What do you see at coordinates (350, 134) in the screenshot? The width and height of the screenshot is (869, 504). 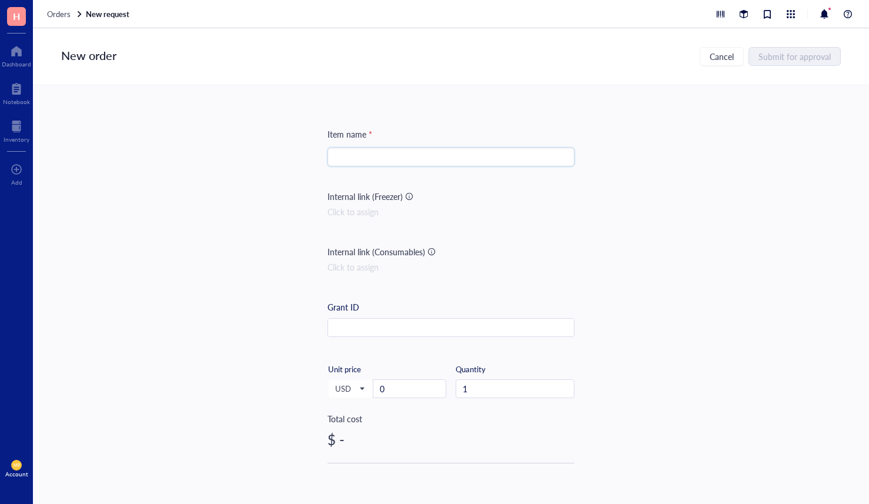 I see `div: Item name` at bounding box center [350, 134].